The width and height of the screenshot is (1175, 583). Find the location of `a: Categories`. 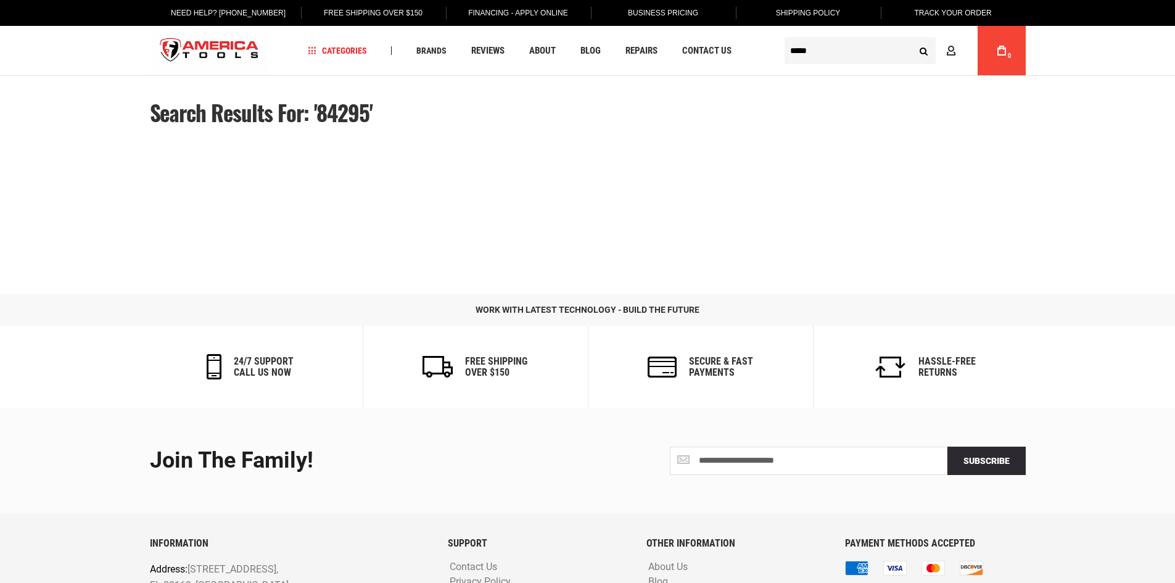

a: Categories is located at coordinates (338, 51).